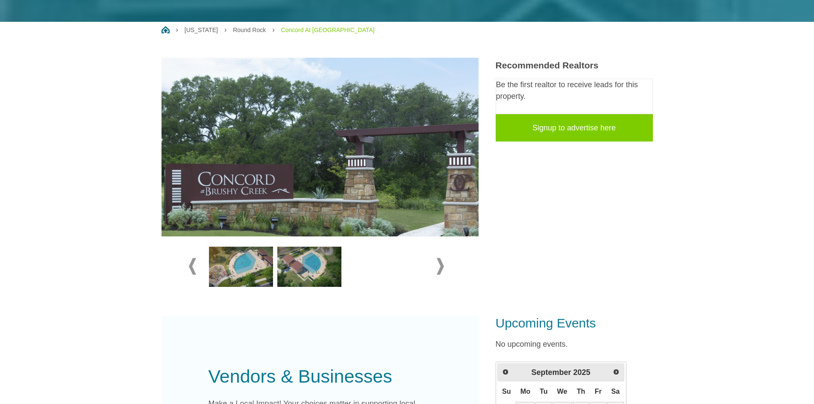 This screenshot has width=814, height=404. Describe the element at coordinates (249, 30) in the screenshot. I see `a: Round Rock` at that location.